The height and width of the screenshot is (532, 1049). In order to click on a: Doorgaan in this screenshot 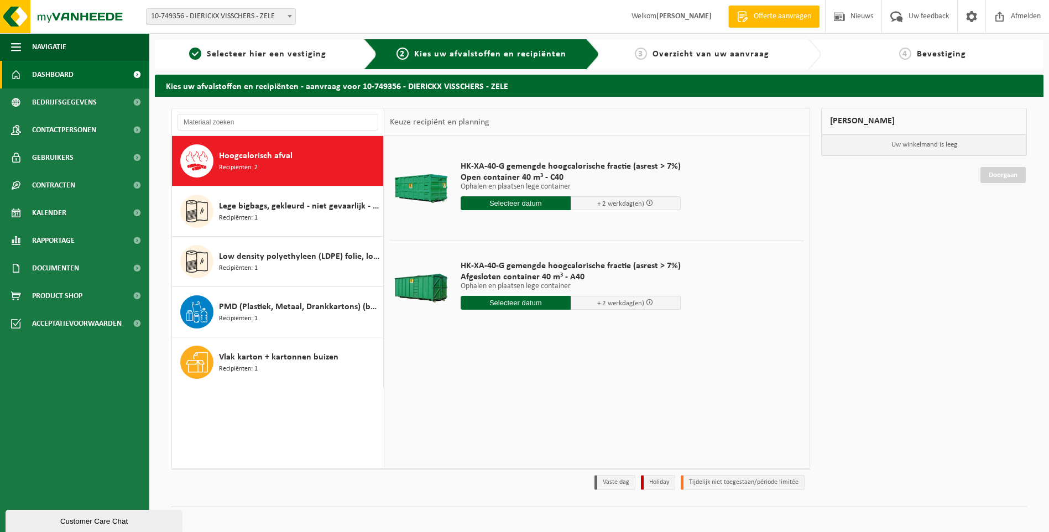, I will do `click(1003, 175)`.